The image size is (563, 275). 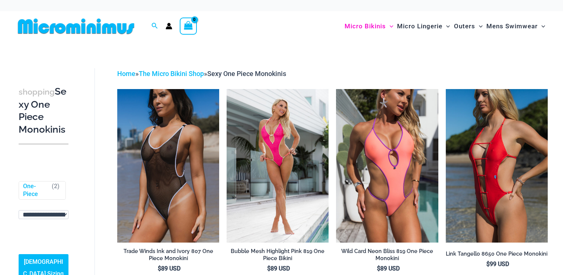 What do you see at coordinates (445, 26) in the screenshot?
I see `nav: Site Navigation` at bounding box center [445, 26].